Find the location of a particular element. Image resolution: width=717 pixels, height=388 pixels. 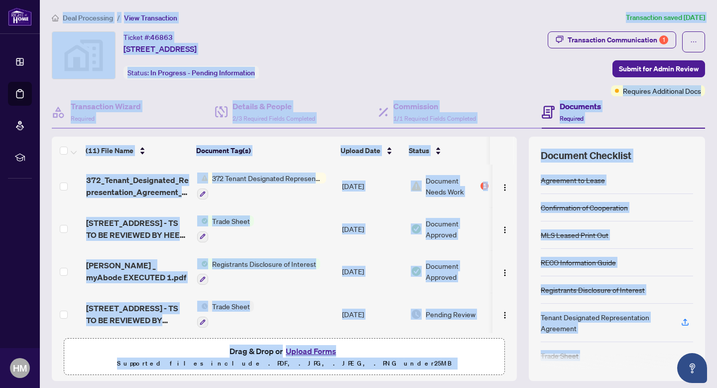

button: Status IconRegistrants Disclosure of Interest is located at coordinates (259, 271).